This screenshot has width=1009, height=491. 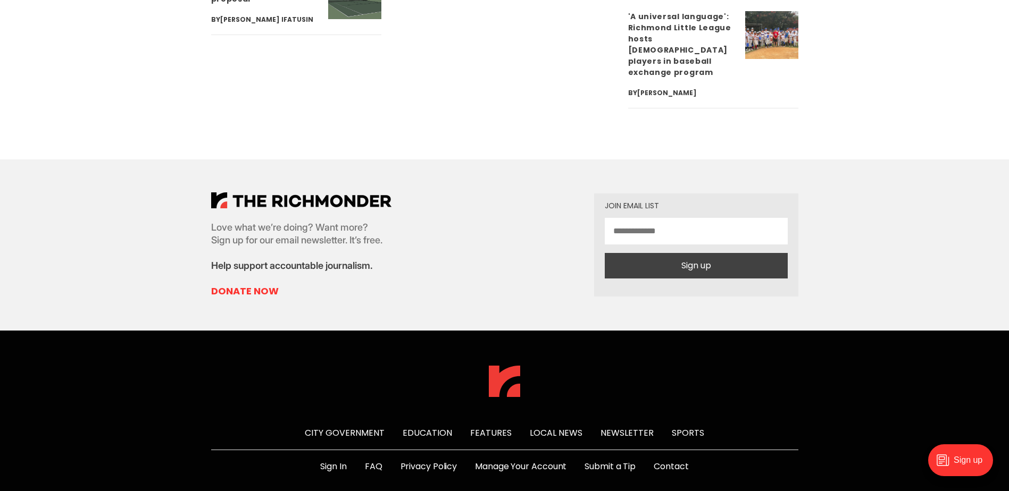 What do you see at coordinates (301, 291) in the screenshot?
I see `a: Donate Now` at bounding box center [301, 291].